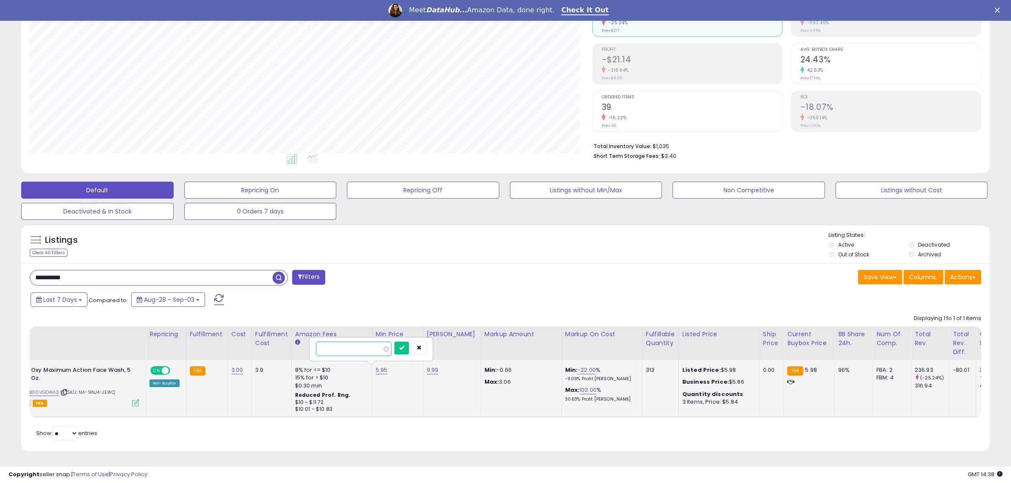 The height and width of the screenshot is (483, 1011). What do you see at coordinates (330, 386) in the screenshot?
I see `div: $0.30 min` at bounding box center [330, 386].